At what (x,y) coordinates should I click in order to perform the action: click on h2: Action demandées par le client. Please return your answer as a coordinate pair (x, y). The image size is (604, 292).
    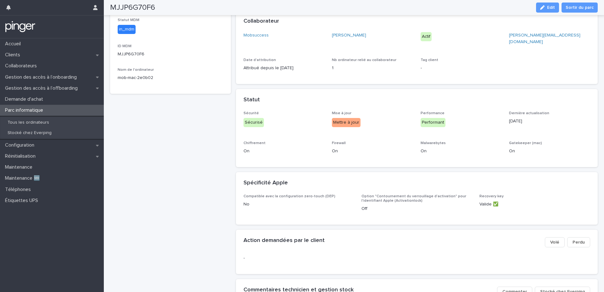
    Looking at the image, I should click on (284, 241).